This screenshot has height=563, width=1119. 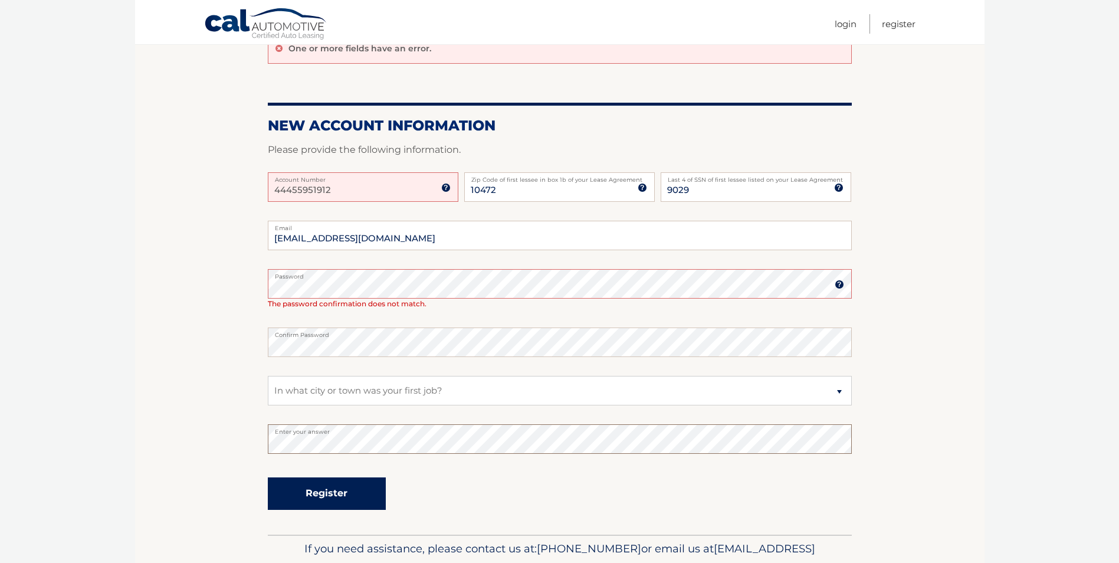 I want to click on label: Password, so click(x=560, y=274).